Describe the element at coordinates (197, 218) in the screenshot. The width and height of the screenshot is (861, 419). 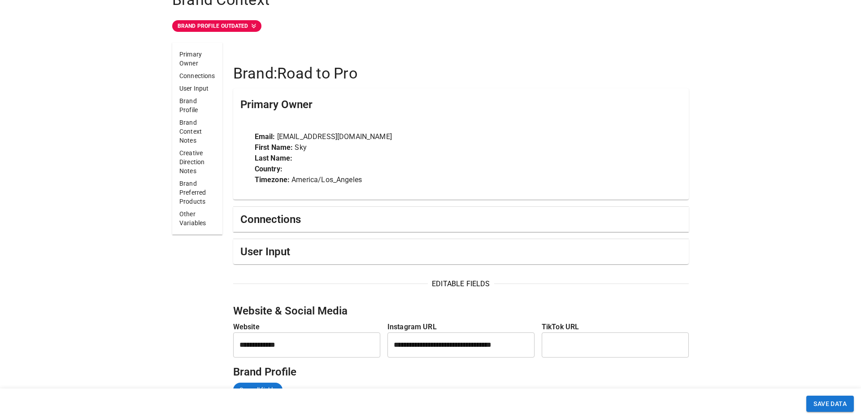
I see `p: Other Variables` at that location.